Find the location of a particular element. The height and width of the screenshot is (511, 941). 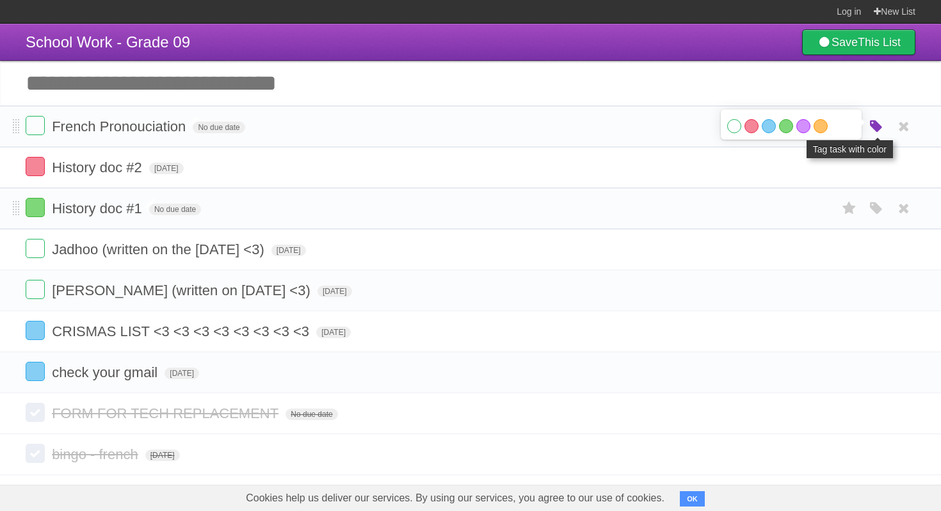

span: Cookies help us deliver our services. By using our services, you agree to our use of cookies. is located at coordinates (455, 498).